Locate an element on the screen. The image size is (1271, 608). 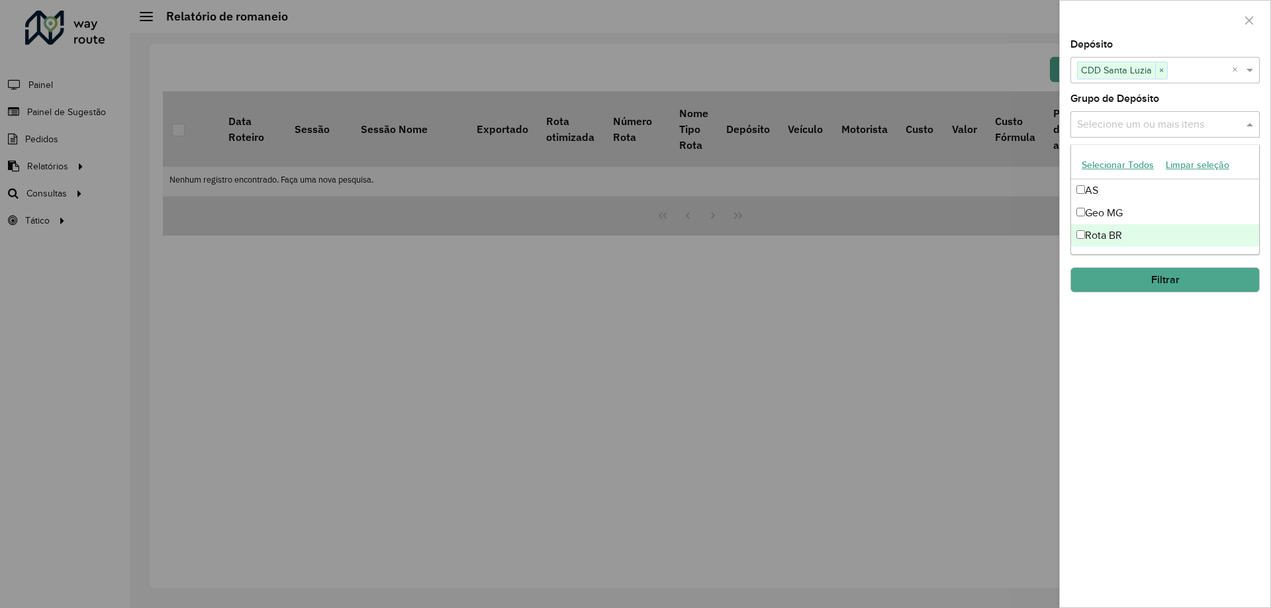
div: Geo MG is located at coordinates (1165, 213).